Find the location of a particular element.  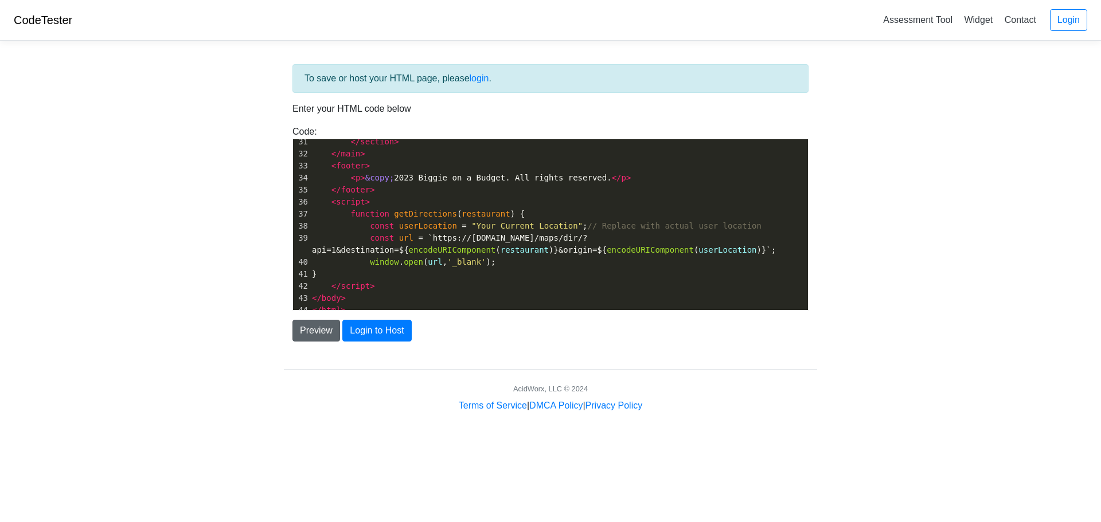

span: html is located at coordinates (331, 310).